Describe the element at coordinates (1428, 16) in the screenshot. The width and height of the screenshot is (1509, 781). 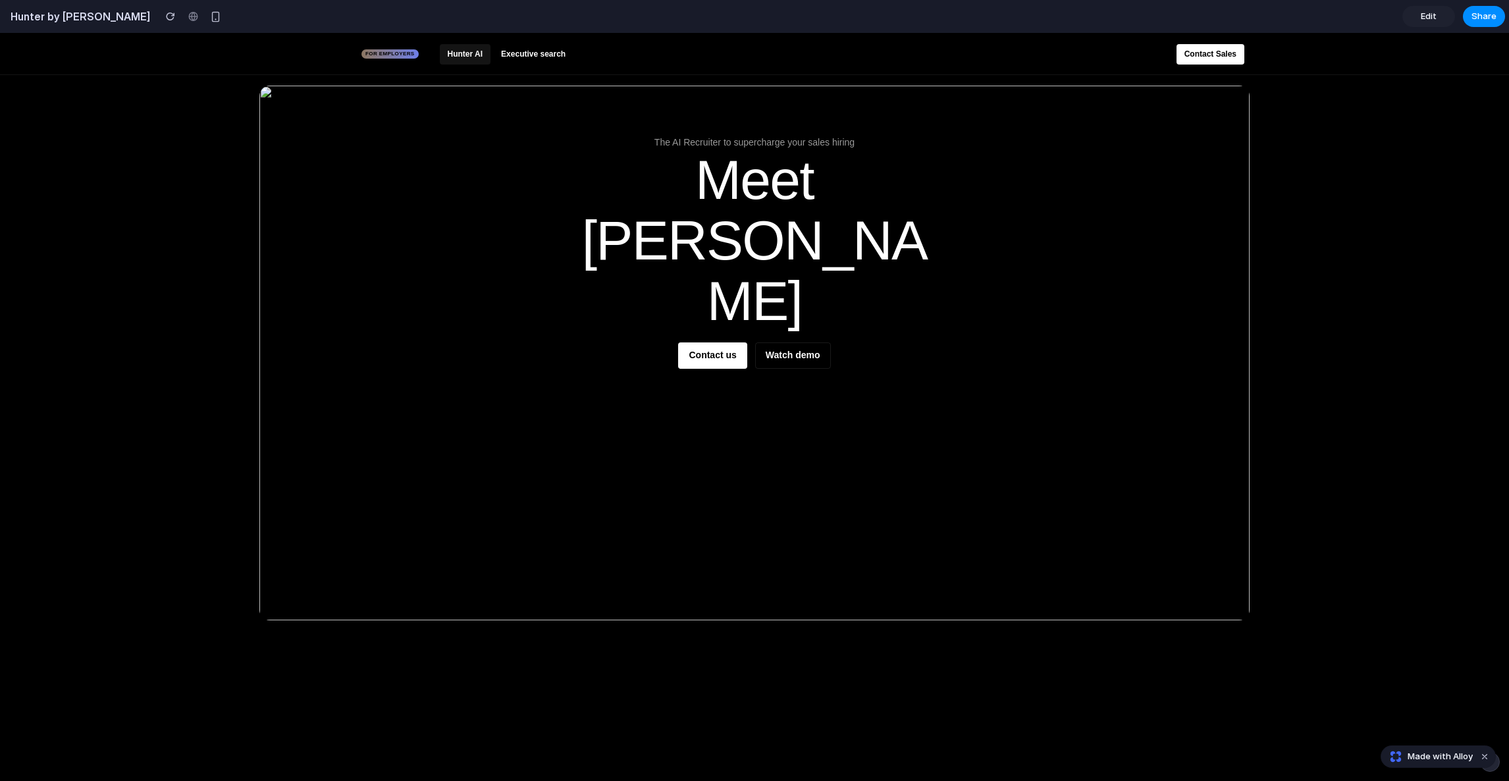
I see `span: Edit` at that location.